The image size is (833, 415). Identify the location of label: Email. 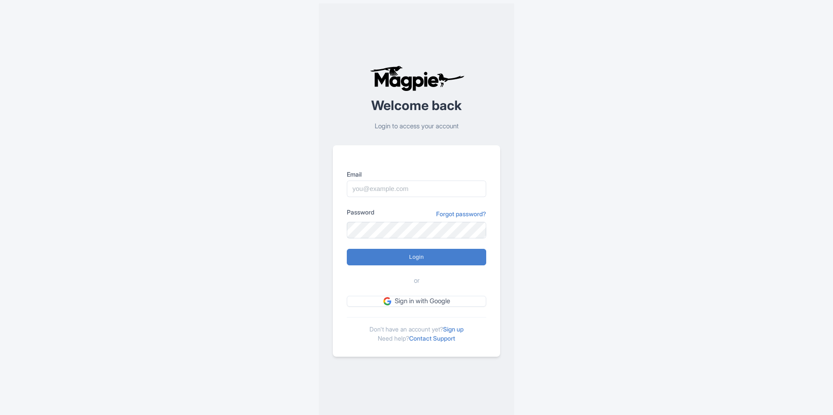
(416, 174).